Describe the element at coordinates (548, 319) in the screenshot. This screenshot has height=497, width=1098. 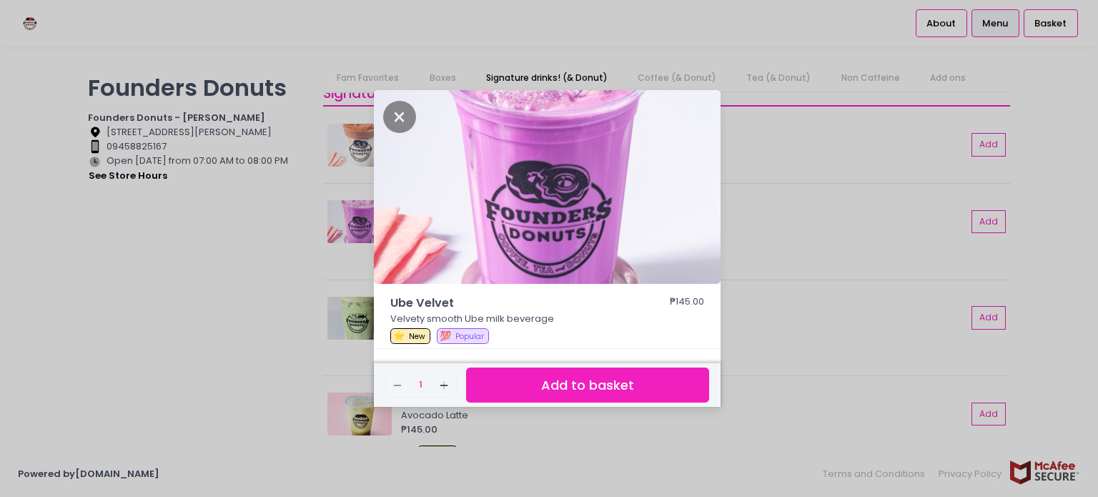
I see `p: Velvety smooth Ube milk beverage` at that location.